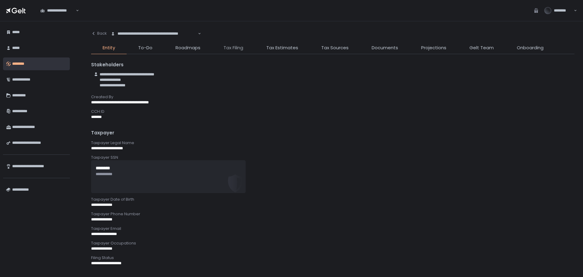 Image resolution: width=583 pixels, height=277 pixels. What do you see at coordinates (333, 97) in the screenshot?
I see `div: Created By` at bounding box center [333, 97].